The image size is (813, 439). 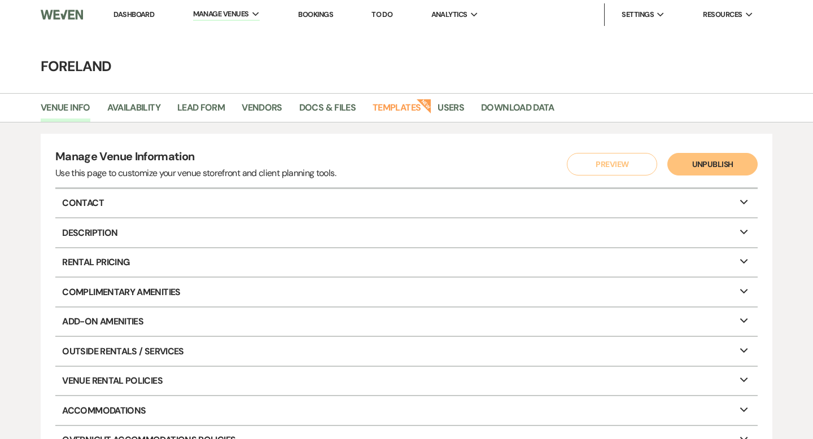 I want to click on p: Complimentary Amenities, so click(x=407, y=292).